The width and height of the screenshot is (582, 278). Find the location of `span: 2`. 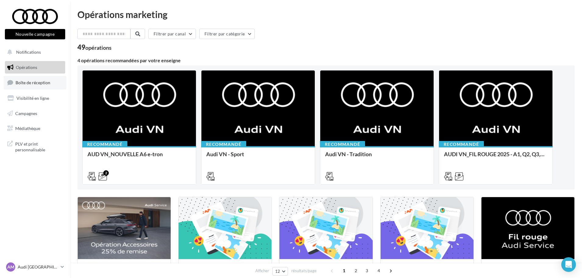

span: 2 is located at coordinates (356, 270).